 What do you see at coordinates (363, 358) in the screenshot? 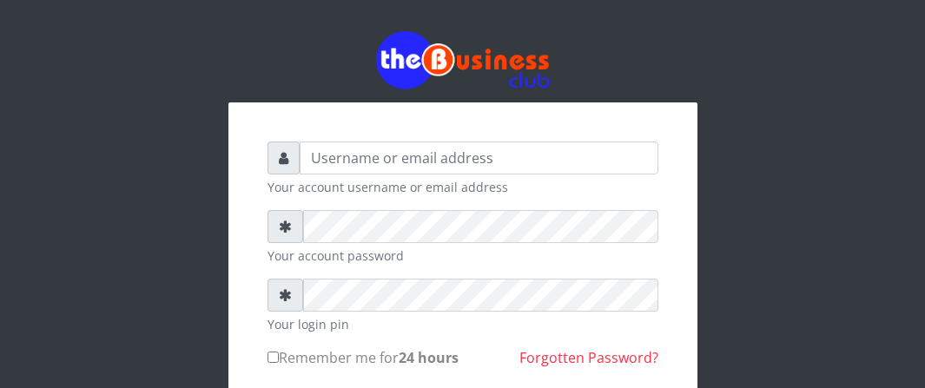
I see `label: Remember me for` at bounding box center [363, 358].